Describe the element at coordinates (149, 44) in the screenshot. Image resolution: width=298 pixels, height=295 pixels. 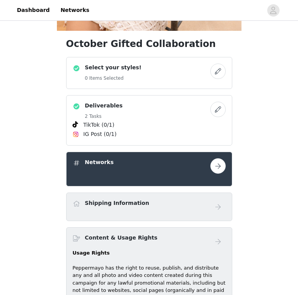
I see `h1: October Gifted Collaboration` at that location.